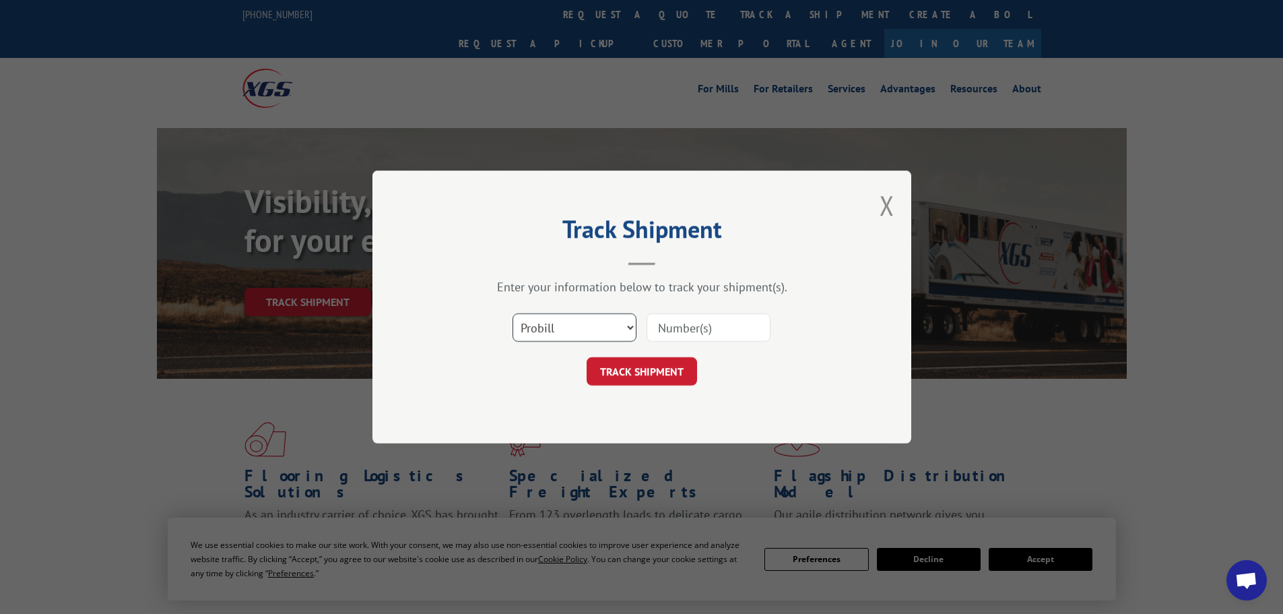  Describe the element at coordinates (642, 232) in the screenshot. I see `h2: Track Shipment` at that location.